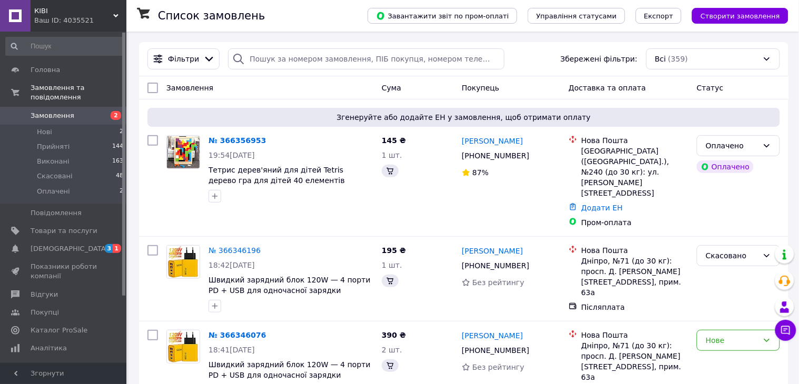 The width and height of the screenshot is (799, 384). I want to click on span: 144, so click(117, 147).